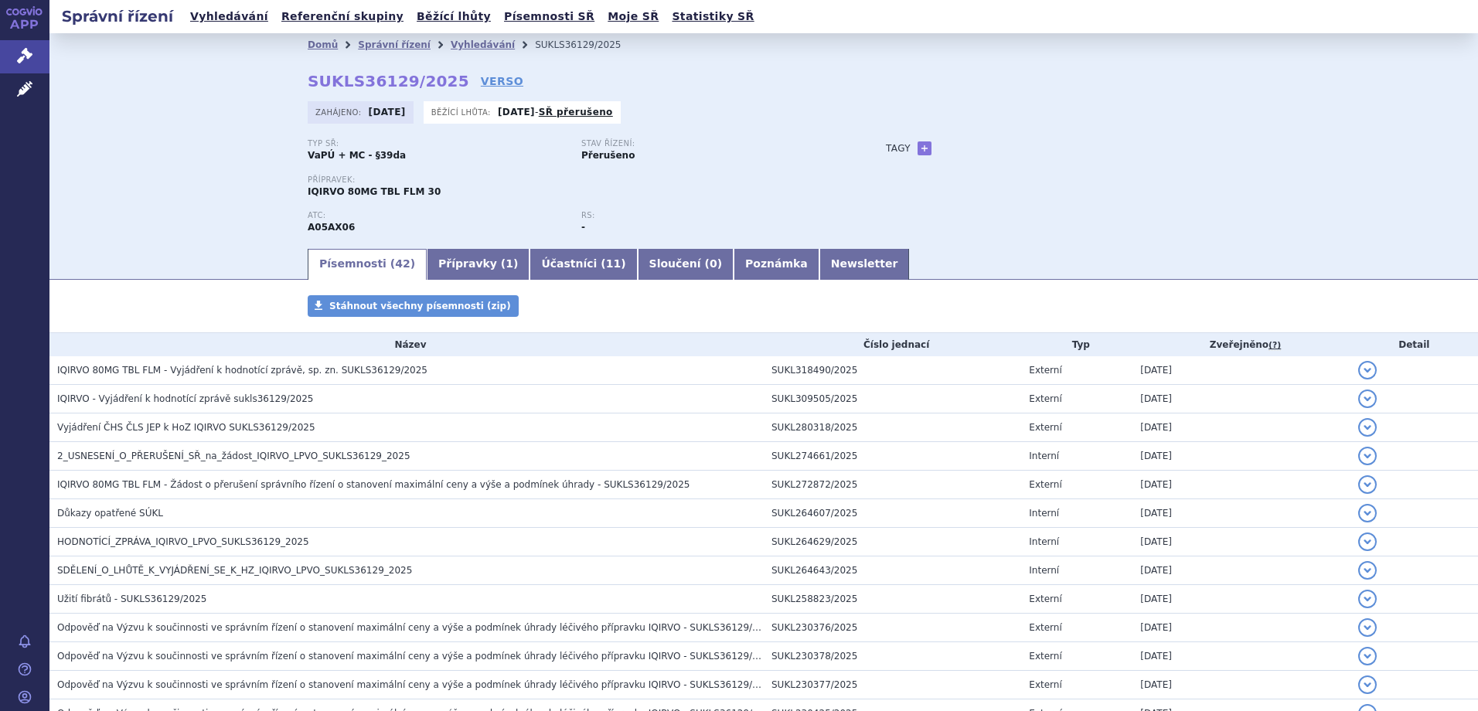 The image size is (1478, 711). What do you see at coordinates (356, 155) in the screenshot?
I see `strong: VaPÚ + MC - §39da` at bounding box center [356, 155].